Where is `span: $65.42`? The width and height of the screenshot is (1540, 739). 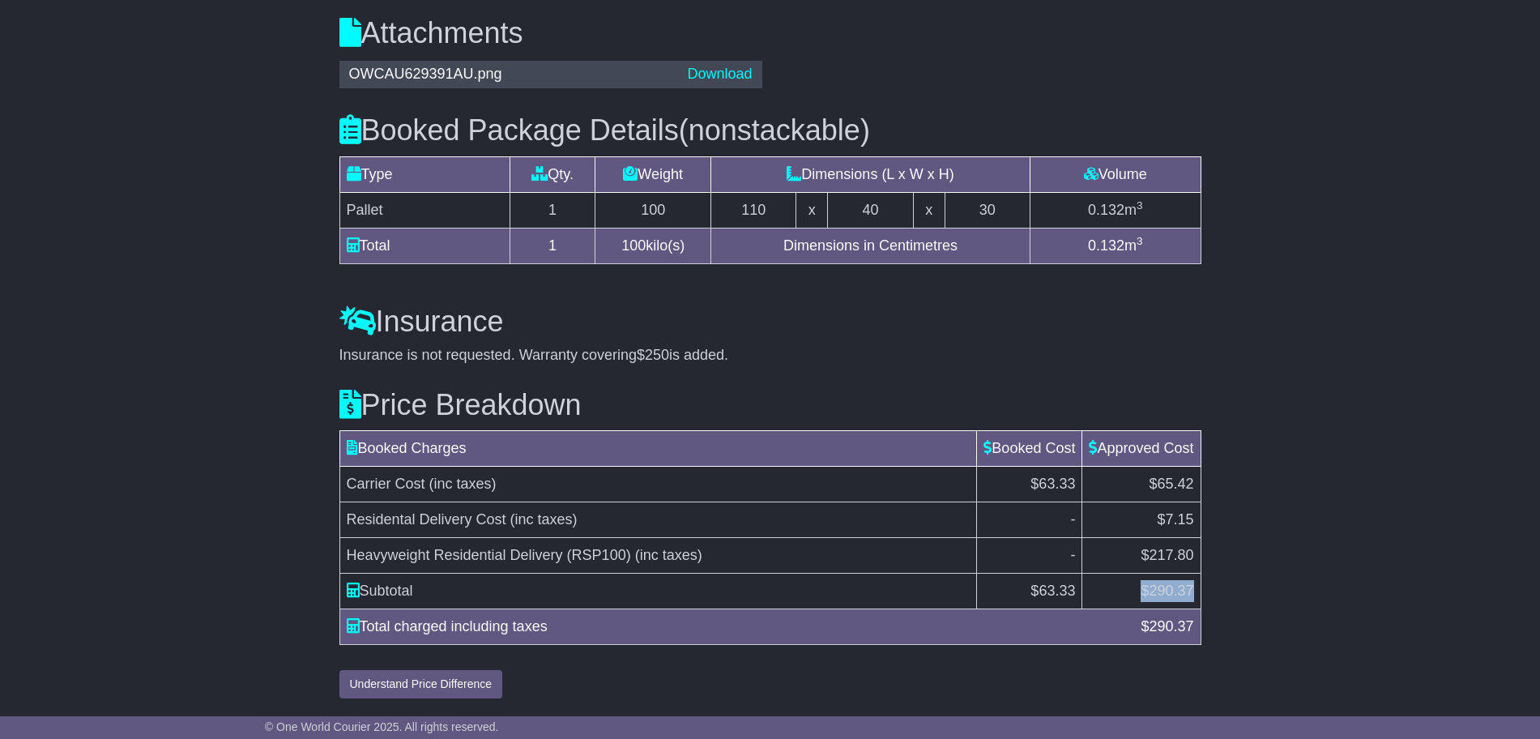
span: $65.42 is located at coordinates (1170, 484).